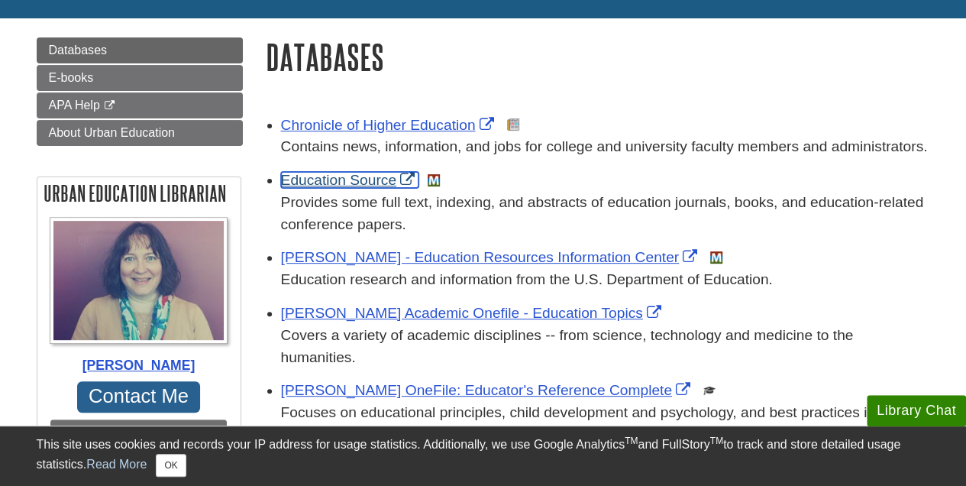 This screenshot has width=966, height=486. I want to click on h2: Urban Education Librarian, so click(139, 193).